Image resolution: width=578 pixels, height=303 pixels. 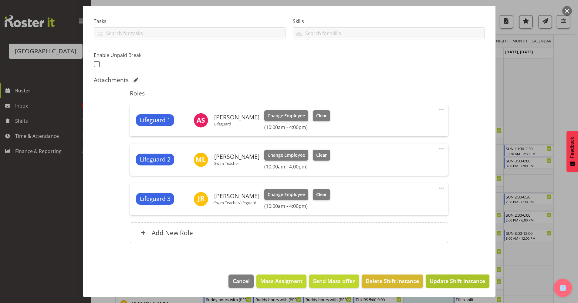 What do you see at coordinates (457, 281) in the screenshot?
I see `span: Update Shift Instance` at bounding box center [457, 281].